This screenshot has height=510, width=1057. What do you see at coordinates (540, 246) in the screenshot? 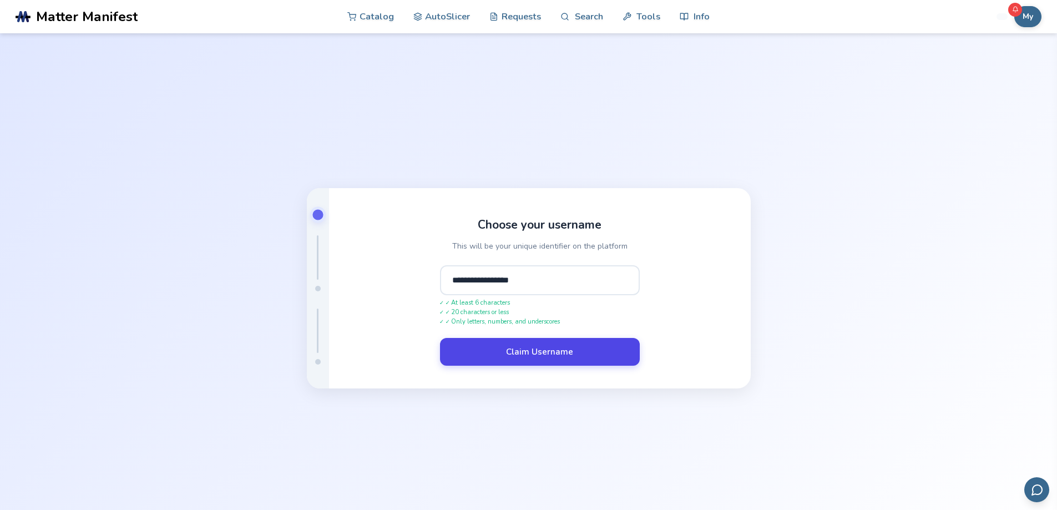
I see `p: This will be your unique identifier on the platform` at bounding box center [540, 246].